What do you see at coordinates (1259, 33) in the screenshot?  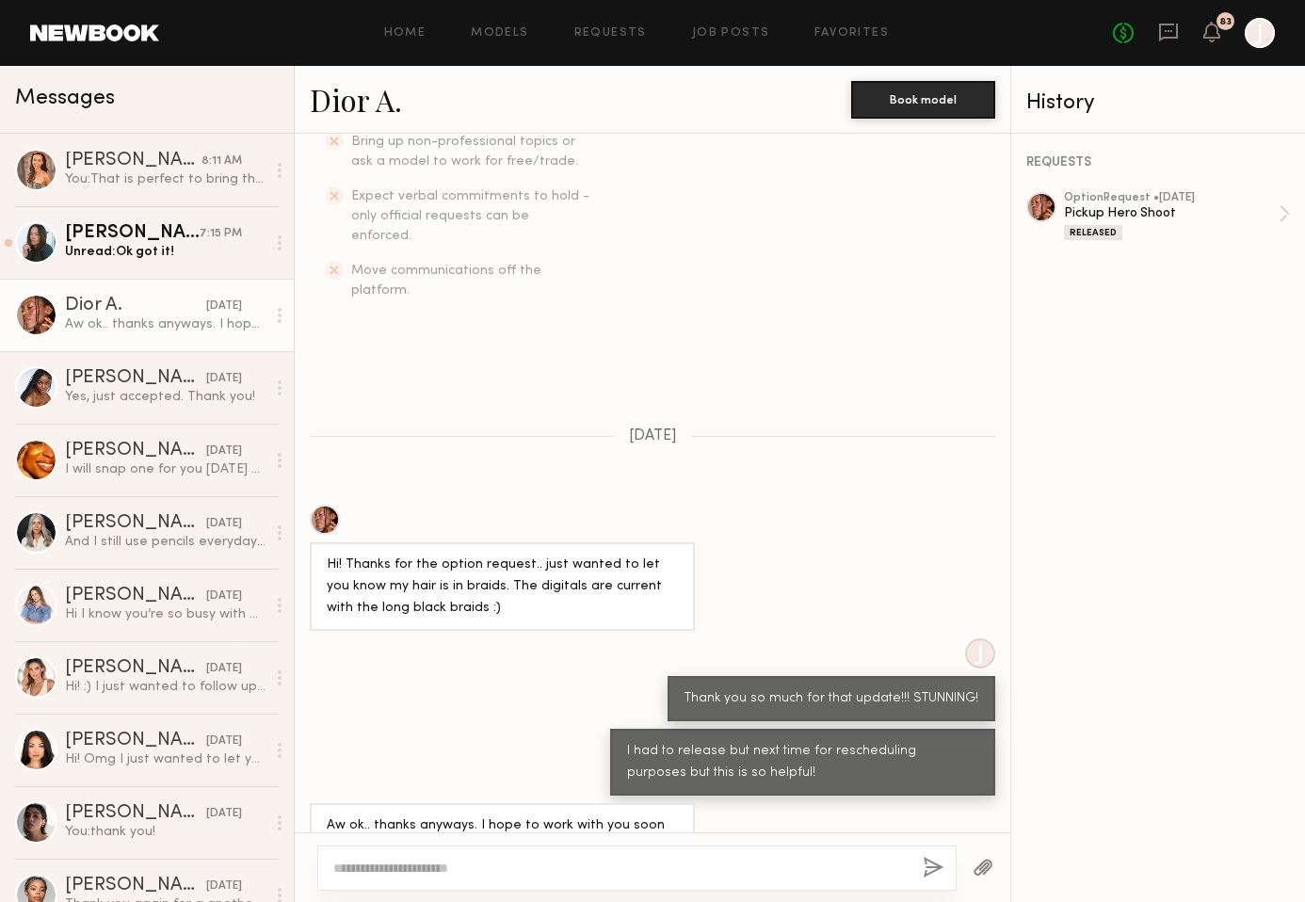 I see `a: J` at bounding box center [1259, 33].